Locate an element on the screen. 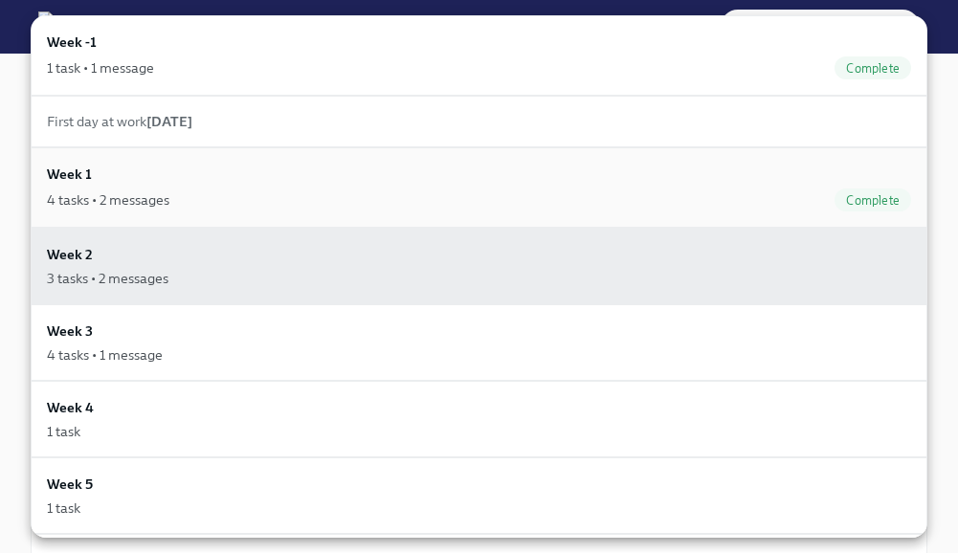 The image size is (958, 553). a: Week 23 tasks • 2 messages is located at coordinates (479, 266).